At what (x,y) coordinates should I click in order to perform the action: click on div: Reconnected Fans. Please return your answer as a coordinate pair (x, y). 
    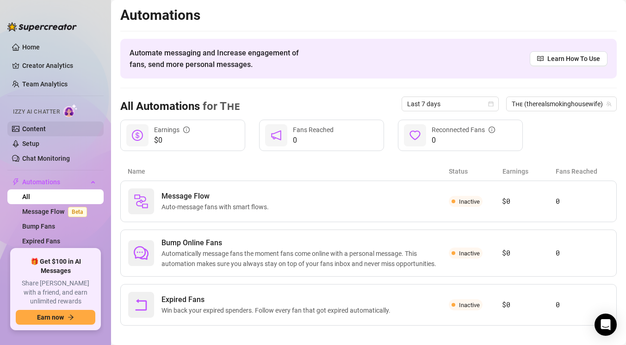
    Looking at the image, I should click on (463, 130).